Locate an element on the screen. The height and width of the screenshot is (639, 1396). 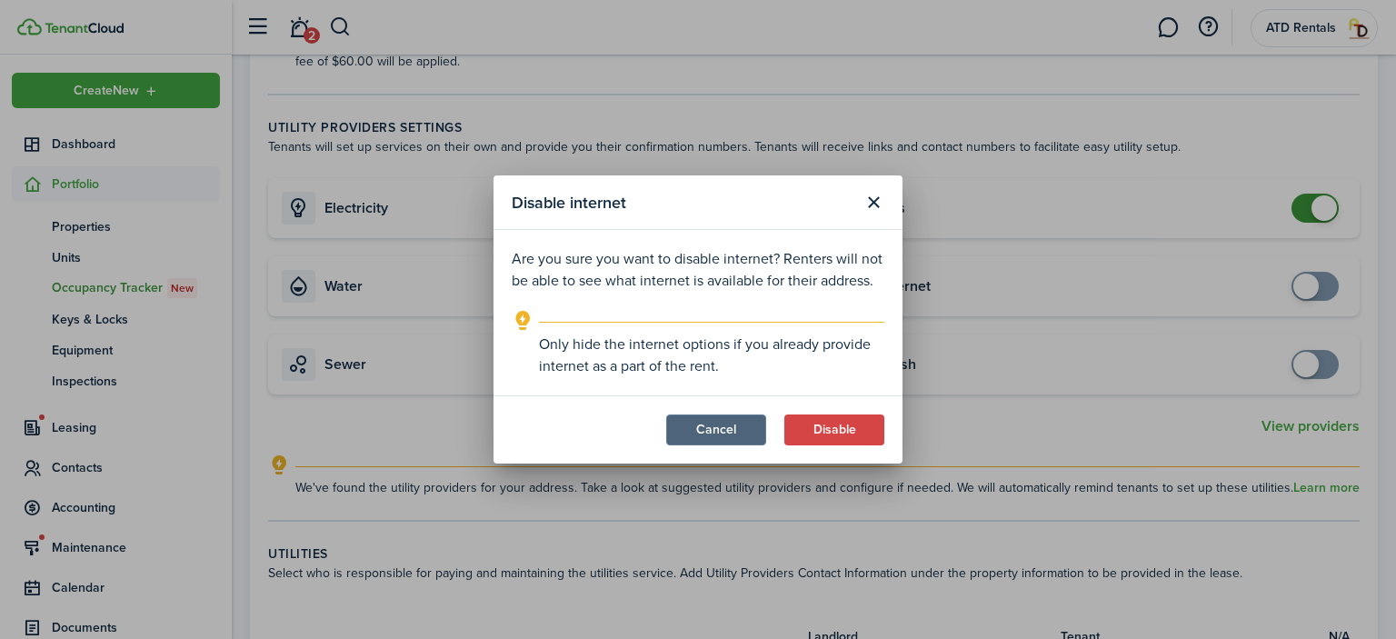
button: Cancel is located at coordinates (716, 430).